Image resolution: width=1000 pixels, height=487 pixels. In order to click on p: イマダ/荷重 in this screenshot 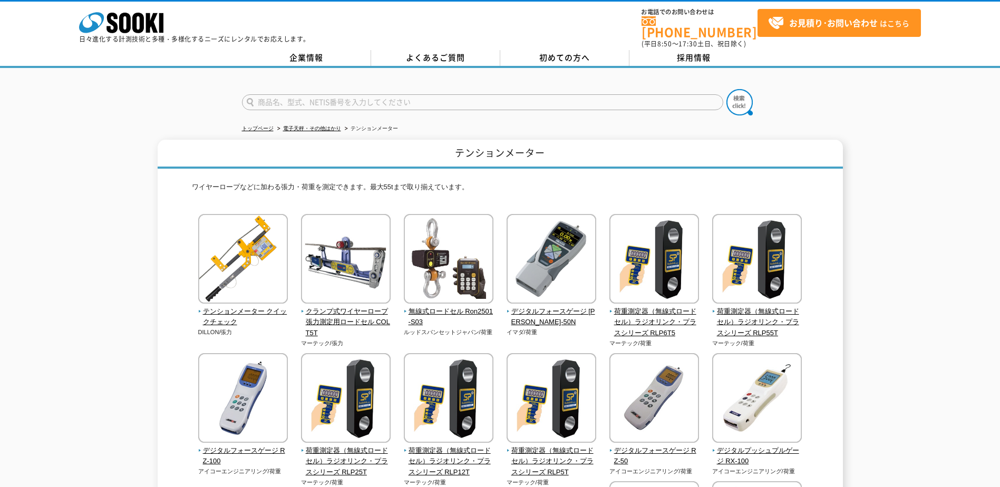, I will do `click(552, 332)`.